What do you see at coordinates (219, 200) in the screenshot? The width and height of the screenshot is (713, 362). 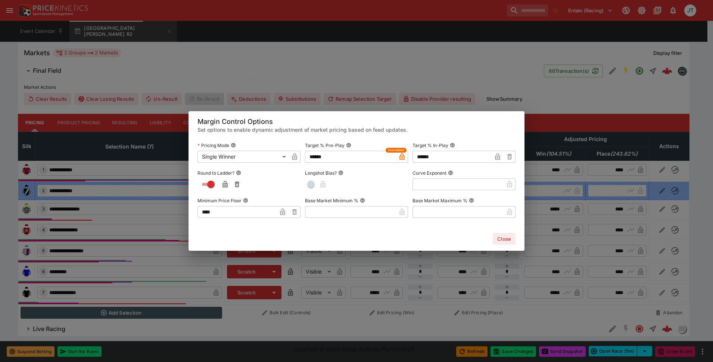 I see `p: Minimum Price Floor` at bounding box center [219, 200].